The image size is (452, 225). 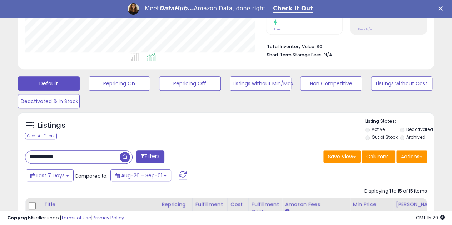 I want to click on span: 2025-09-9 15:29 GMT, so click(x=430, y=218).